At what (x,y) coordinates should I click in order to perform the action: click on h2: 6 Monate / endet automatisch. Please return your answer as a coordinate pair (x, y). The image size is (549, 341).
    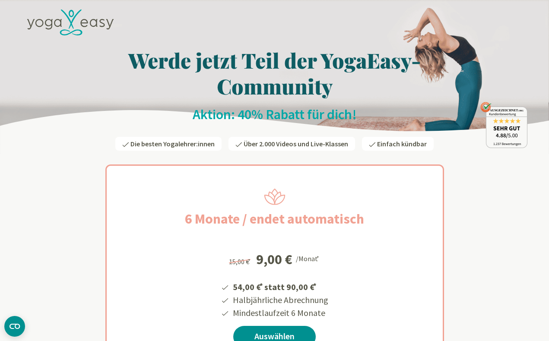
    Looking at the image, I should click on (274, 219).